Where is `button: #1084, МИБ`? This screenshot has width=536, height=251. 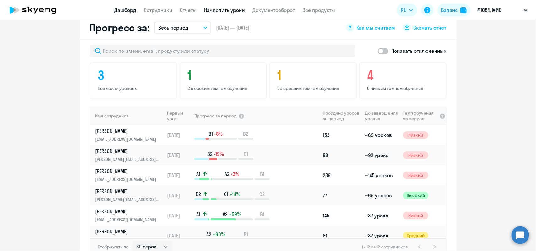
button: #1084, МИБ is located at coordinates (503, 10).